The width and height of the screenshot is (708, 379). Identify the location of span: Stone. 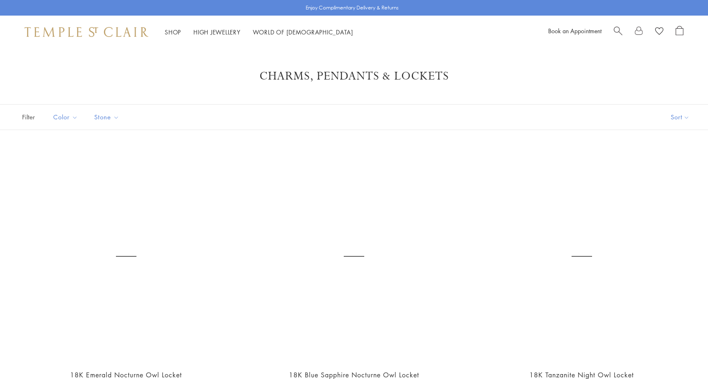
(108, 117).